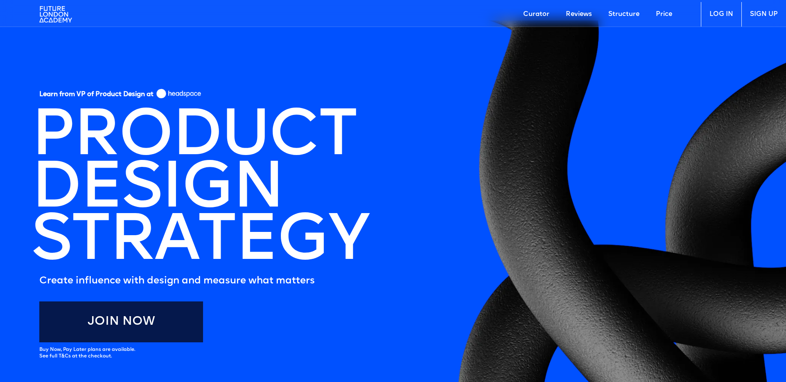  Describe the element at coordinates (87, 354) in the screenshot. I see `div: Buy Now, Pay Later plans are available. See full T&Cs at the checkout.` at that location.